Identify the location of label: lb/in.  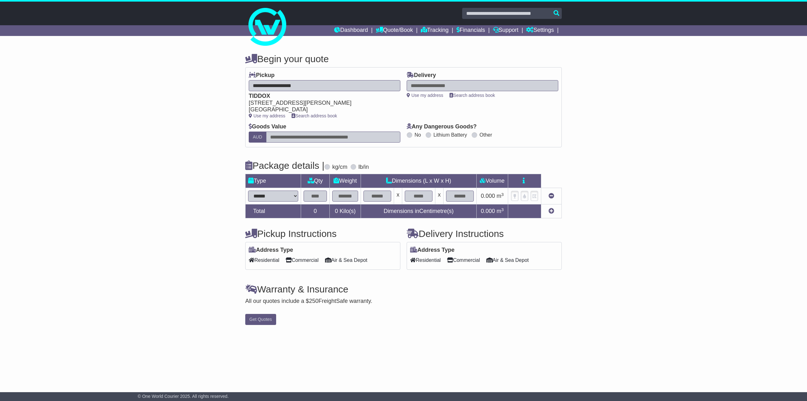
(364, 167).